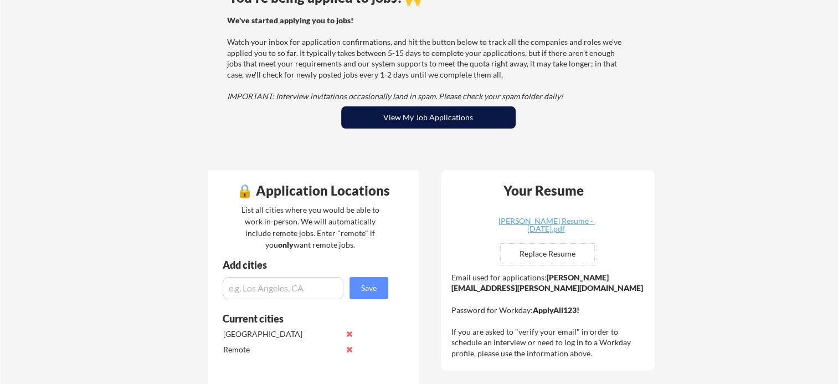  What do you see at coordinates (313, 190) in the screenshot?
I see `div: 🔒 Application Locations` at bounding box center [313, 190].